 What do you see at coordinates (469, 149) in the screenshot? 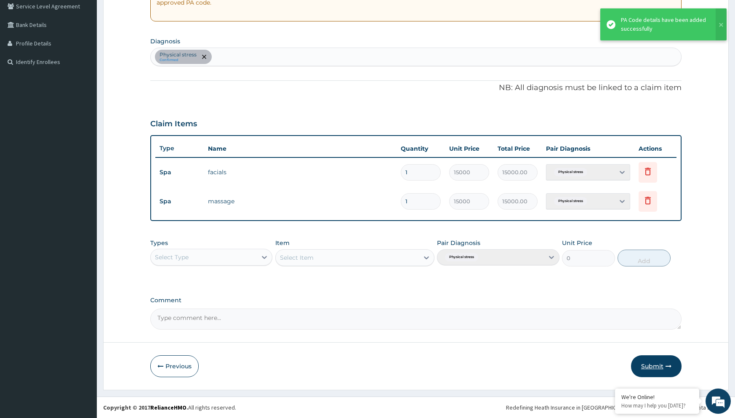
I see `th: Unit Price` at bounding box center [469, 149].